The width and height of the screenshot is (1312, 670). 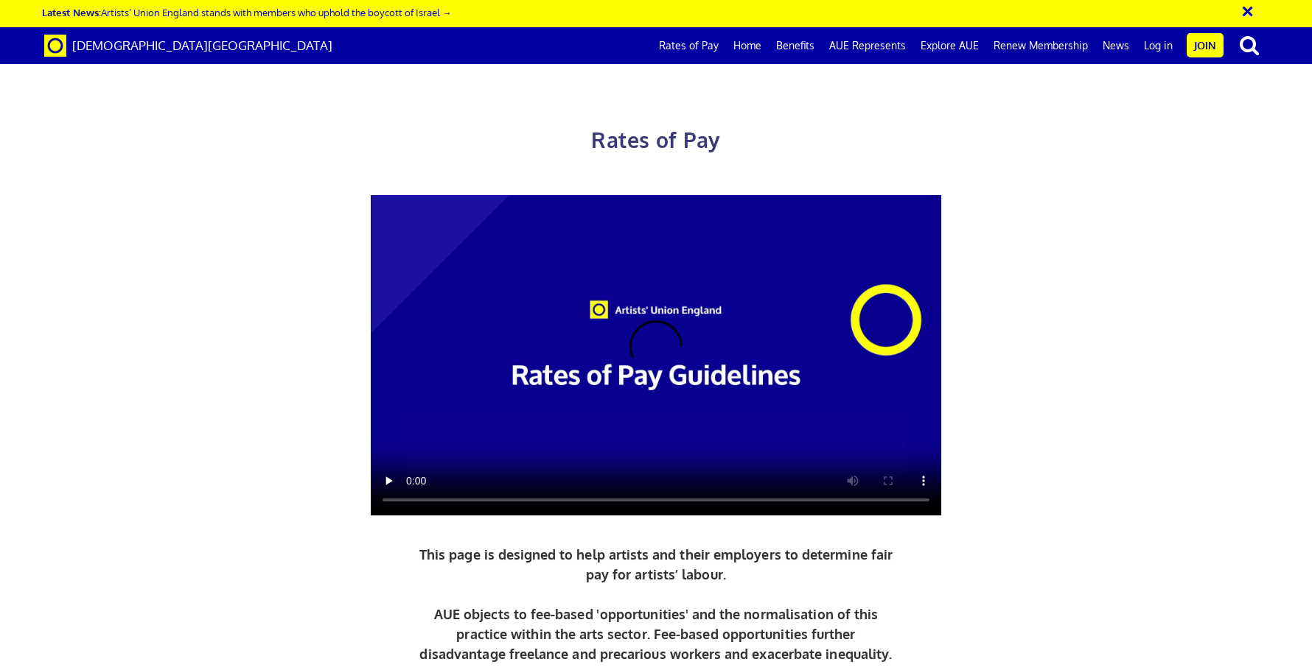 What do you see at coordinates (688, 46) in the screenshot?
I see `a: Rates of Pay` at bounding box center [688, 46].